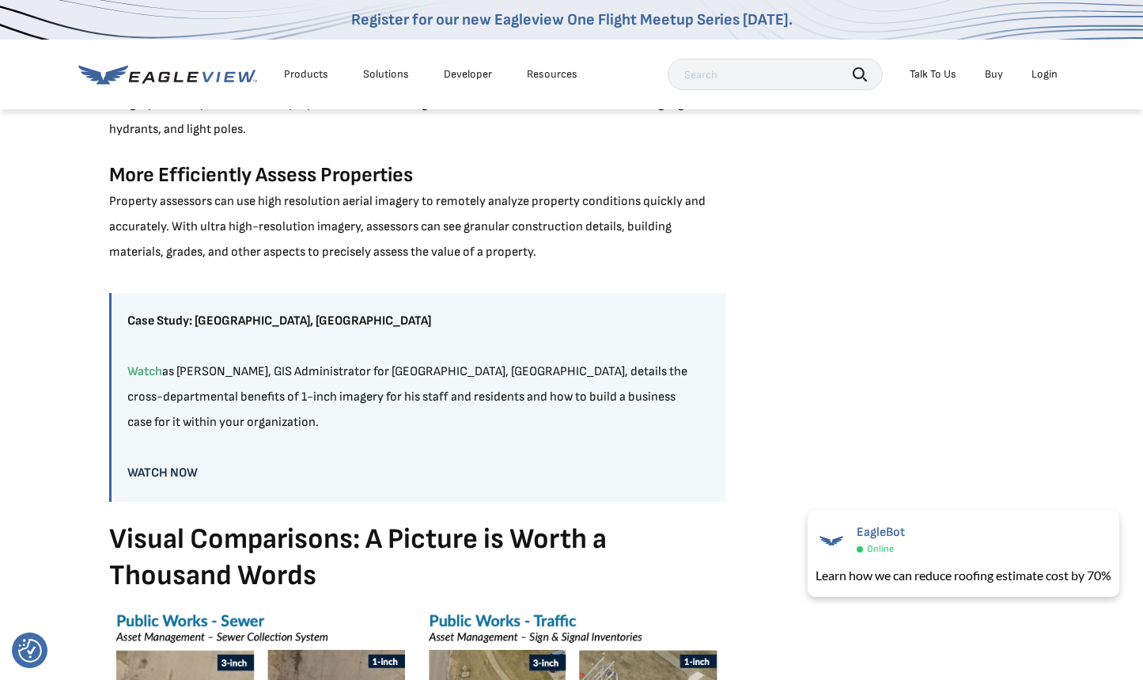 The image size is (1143, 680). I want to click on span: Online, so click(881, 548).